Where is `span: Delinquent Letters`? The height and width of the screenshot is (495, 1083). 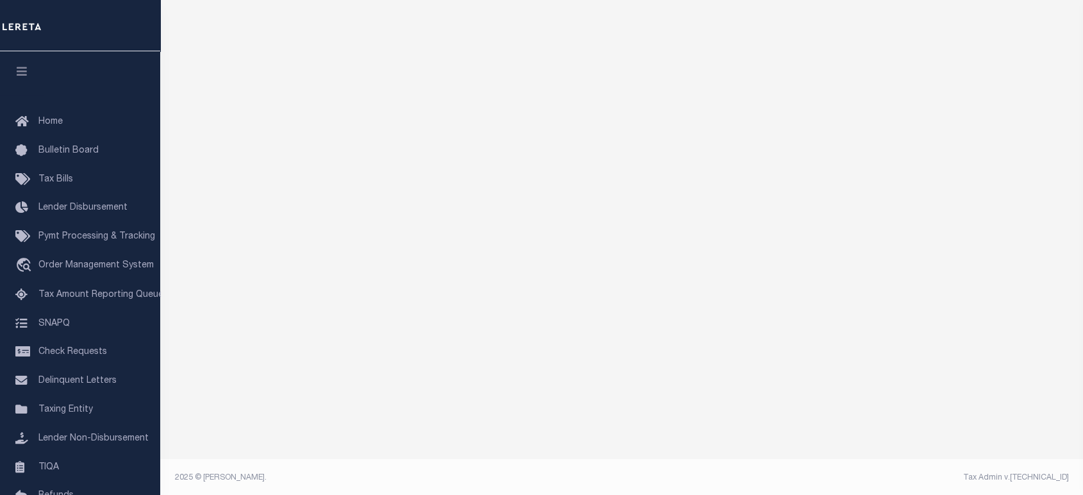 span: Delinquent Letters is located at coordinates (78, 381).